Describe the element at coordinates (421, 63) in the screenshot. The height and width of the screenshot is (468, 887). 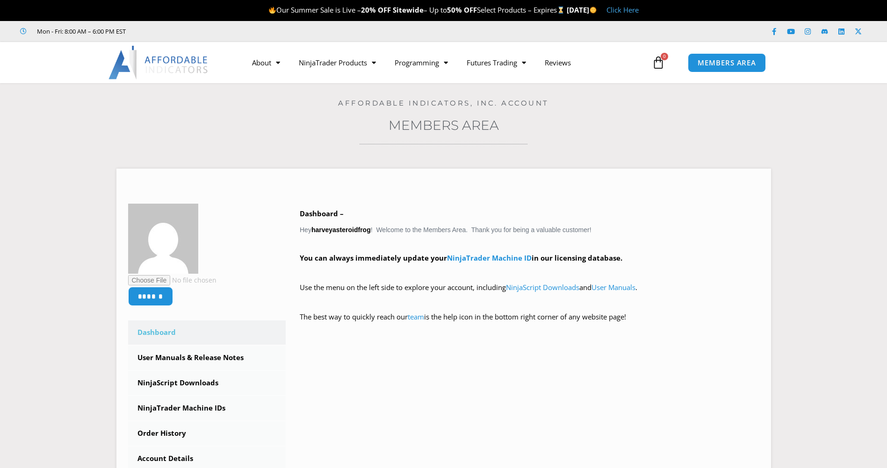
I see `a: Programming` at that location.